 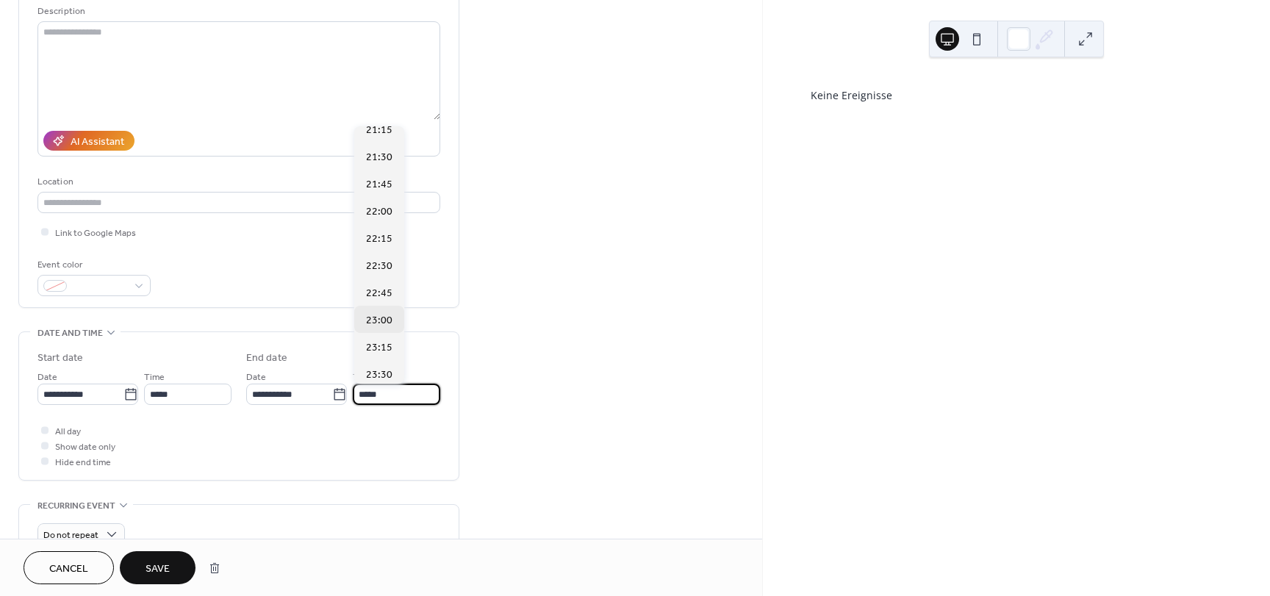 I want to click on span: 21:15, so click(x=379, y=130).